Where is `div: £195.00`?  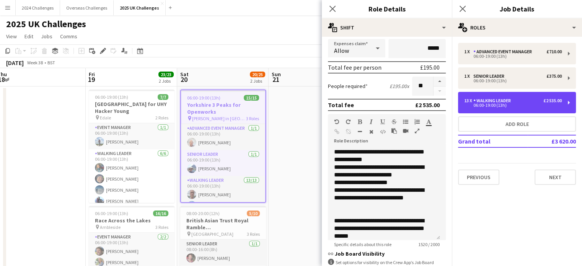
div: £195.00 is located at coordinates (429, 67).